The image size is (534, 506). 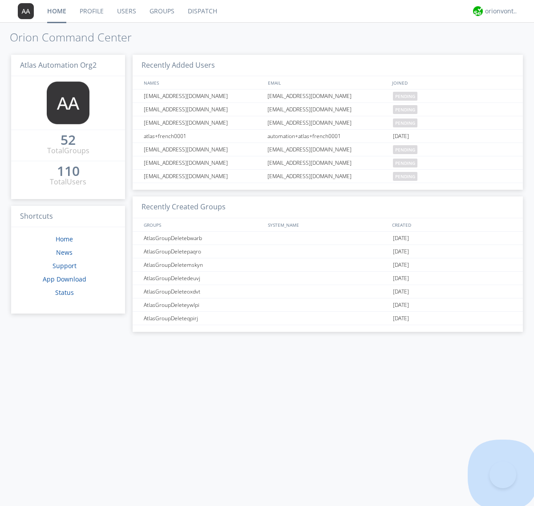 I want to click on div: atlas+french0001, so click(x=203, y=136).